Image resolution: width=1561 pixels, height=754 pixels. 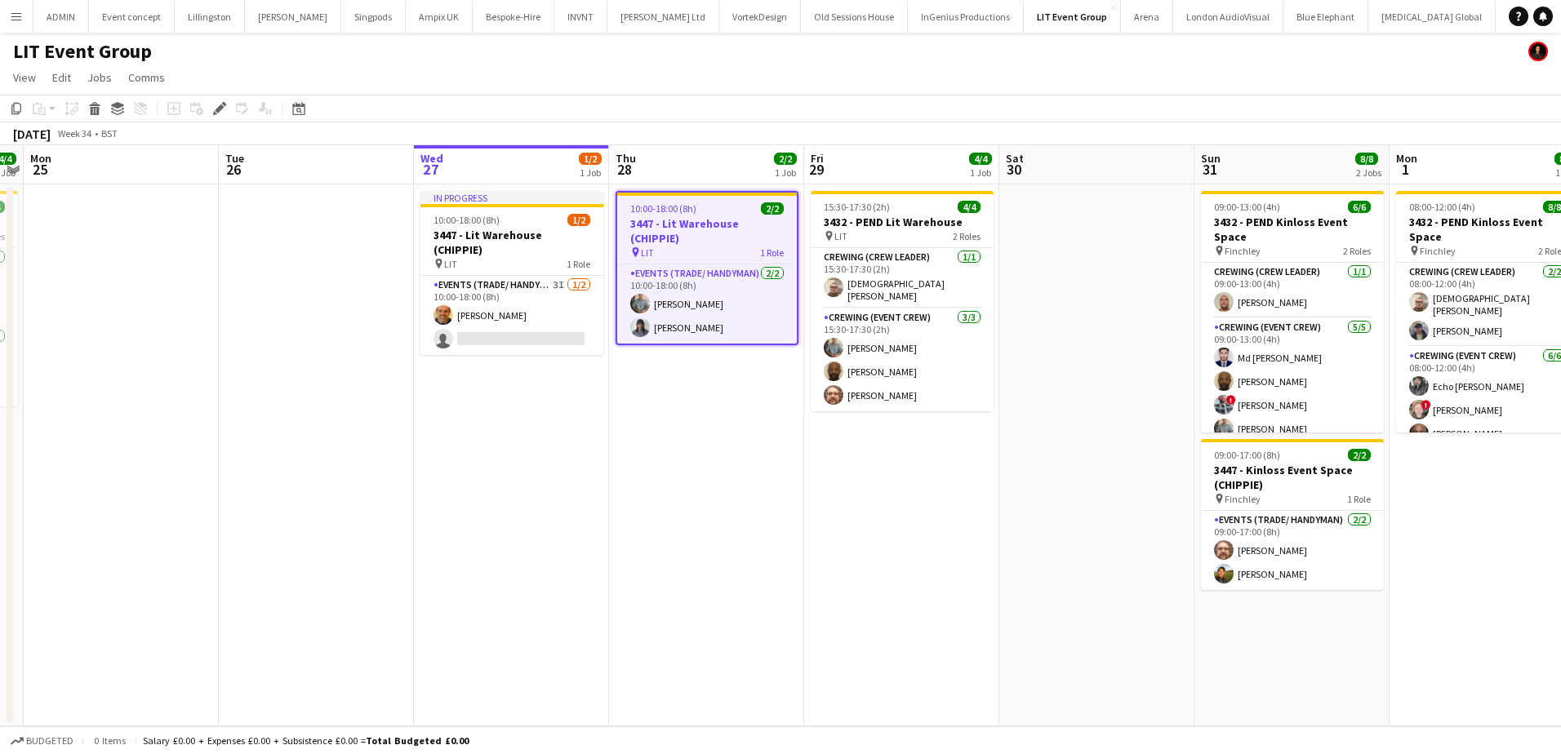 What do you see at coordinates (1228, 16) in the screenshot?
I see `button: London AudioVisual` at bounding box center [1228, 16].